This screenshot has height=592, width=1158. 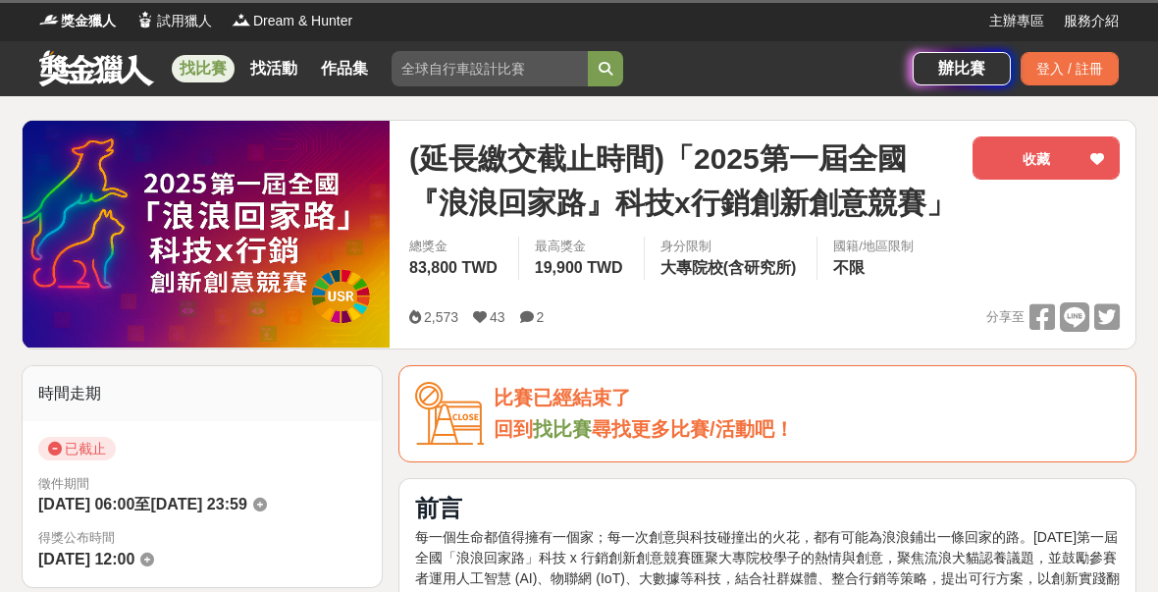 I want to click on span: 至, so click(x=142, y=504).